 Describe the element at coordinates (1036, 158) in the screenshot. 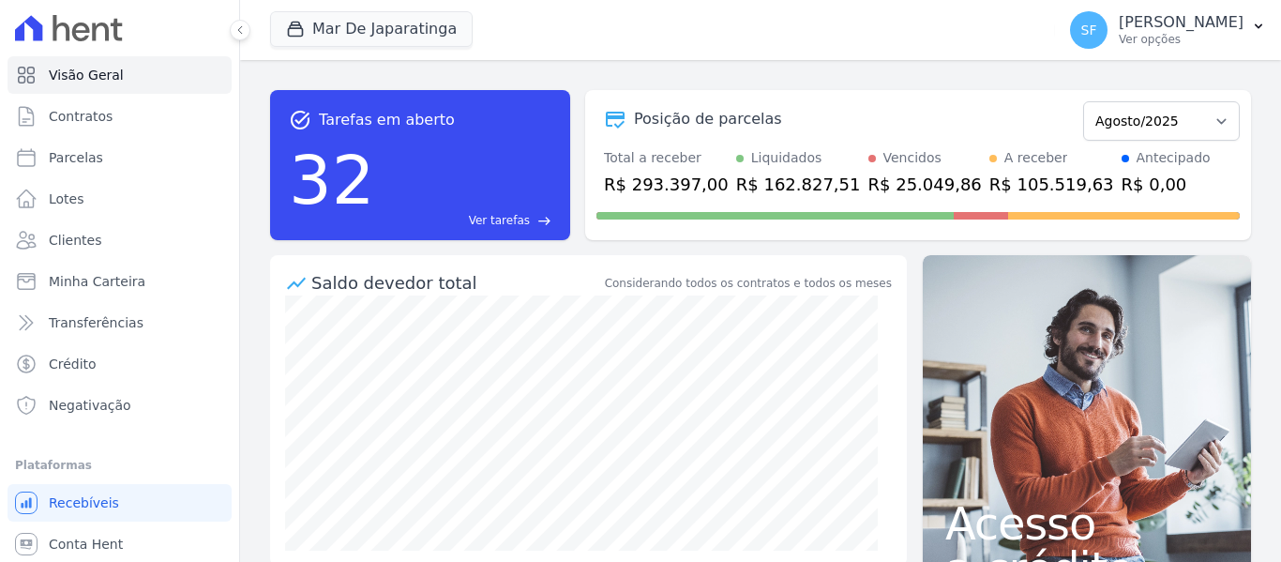

I see `div: A receber` at that location.